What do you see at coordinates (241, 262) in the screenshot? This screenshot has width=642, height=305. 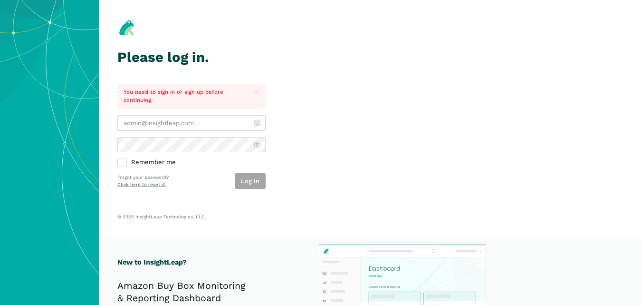 I see `h1: New to InsightLeap?` at bounding box center [241, 262].